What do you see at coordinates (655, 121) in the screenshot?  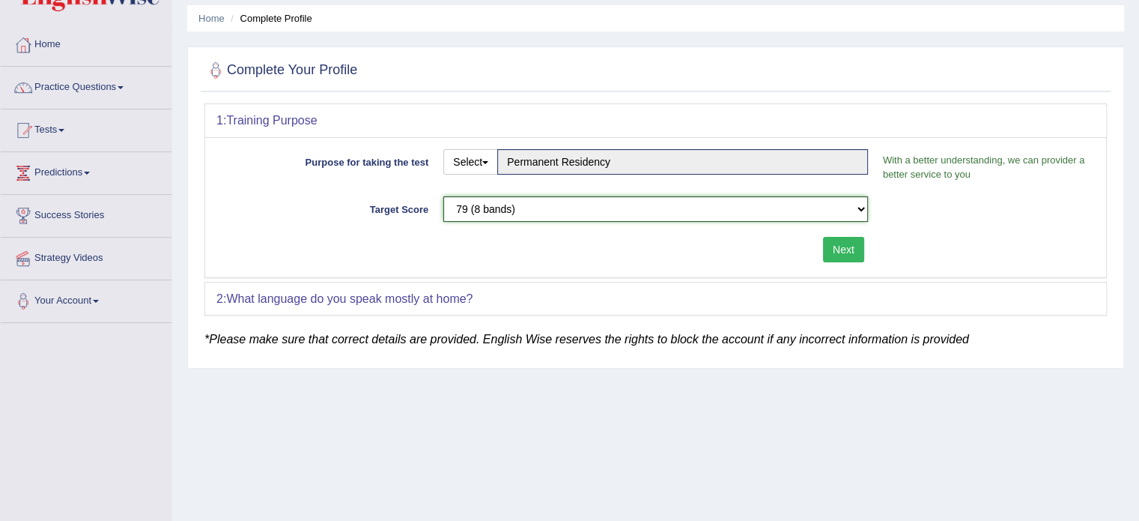 I see `div: 1:` at bounding box center [655, 121].